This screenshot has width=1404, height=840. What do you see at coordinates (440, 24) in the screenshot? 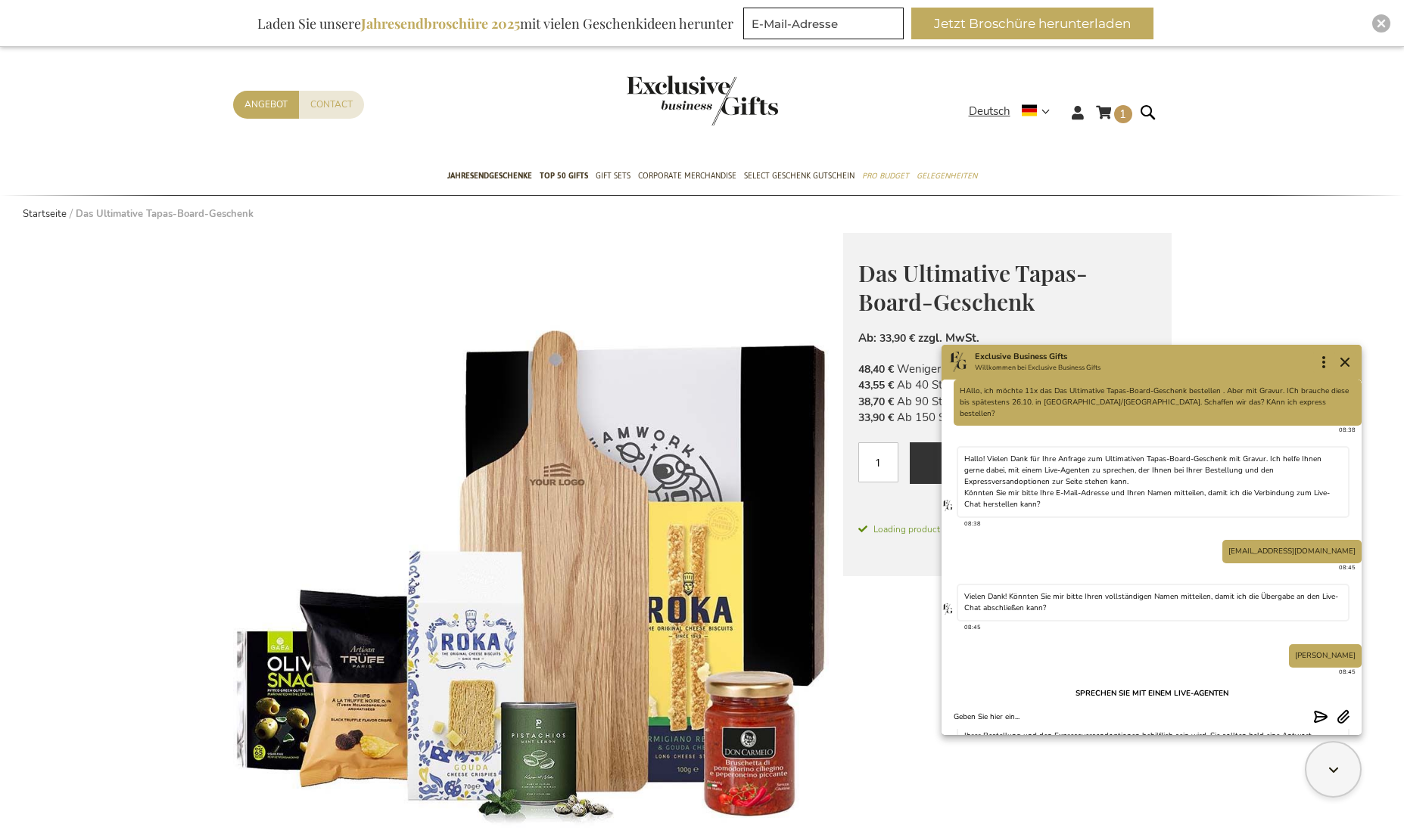
I see `b: Jahresendbroschüre 2025` at bounding box center [440, 24].